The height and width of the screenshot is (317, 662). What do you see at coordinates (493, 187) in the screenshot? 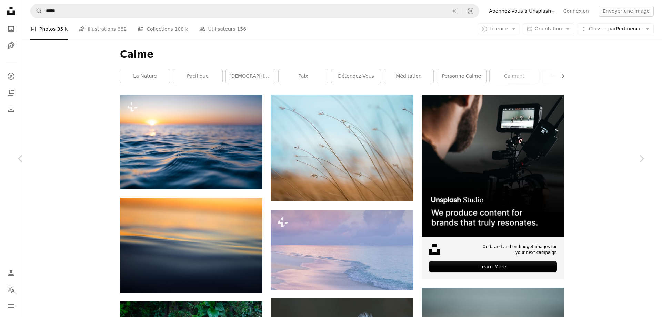
I see `a: On-brand and on budget images for your next campaignLearn More` at bounding box center [493, 187].